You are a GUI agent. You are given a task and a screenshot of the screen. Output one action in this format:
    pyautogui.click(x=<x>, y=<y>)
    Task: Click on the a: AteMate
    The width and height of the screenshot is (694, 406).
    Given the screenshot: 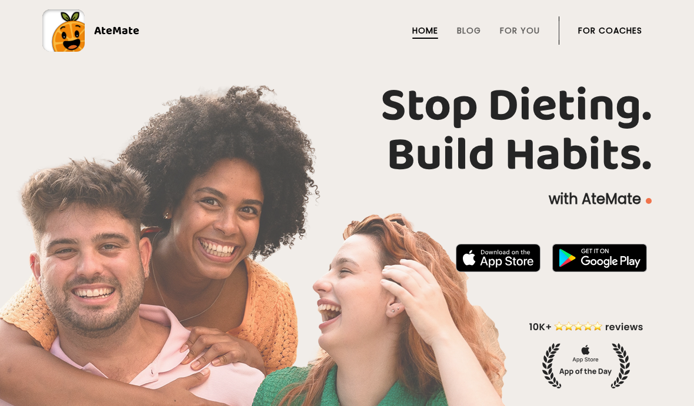 What is the action you would take?
    pyautogui.click(x=347, y=31)
    